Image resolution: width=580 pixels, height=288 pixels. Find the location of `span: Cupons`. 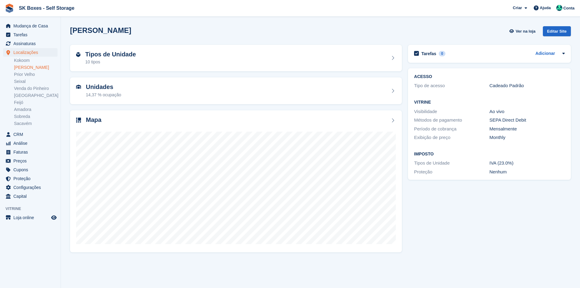

span: Cupons is located at coordinates (32, 170).